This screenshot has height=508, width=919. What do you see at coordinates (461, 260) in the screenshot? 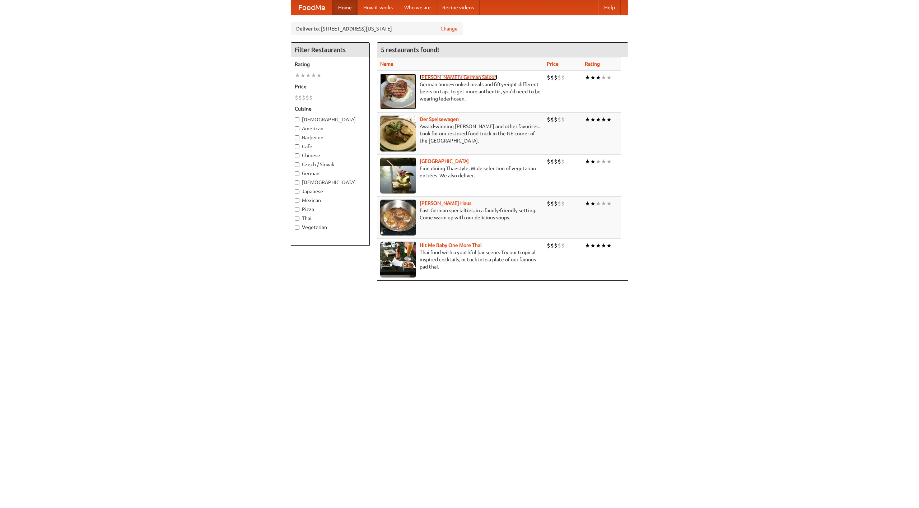
I see `p: Thai food with a youthful bar scene. Try our tropical inspired cocktails, or tuck into a plate of...` at bounding box center [461, 260].